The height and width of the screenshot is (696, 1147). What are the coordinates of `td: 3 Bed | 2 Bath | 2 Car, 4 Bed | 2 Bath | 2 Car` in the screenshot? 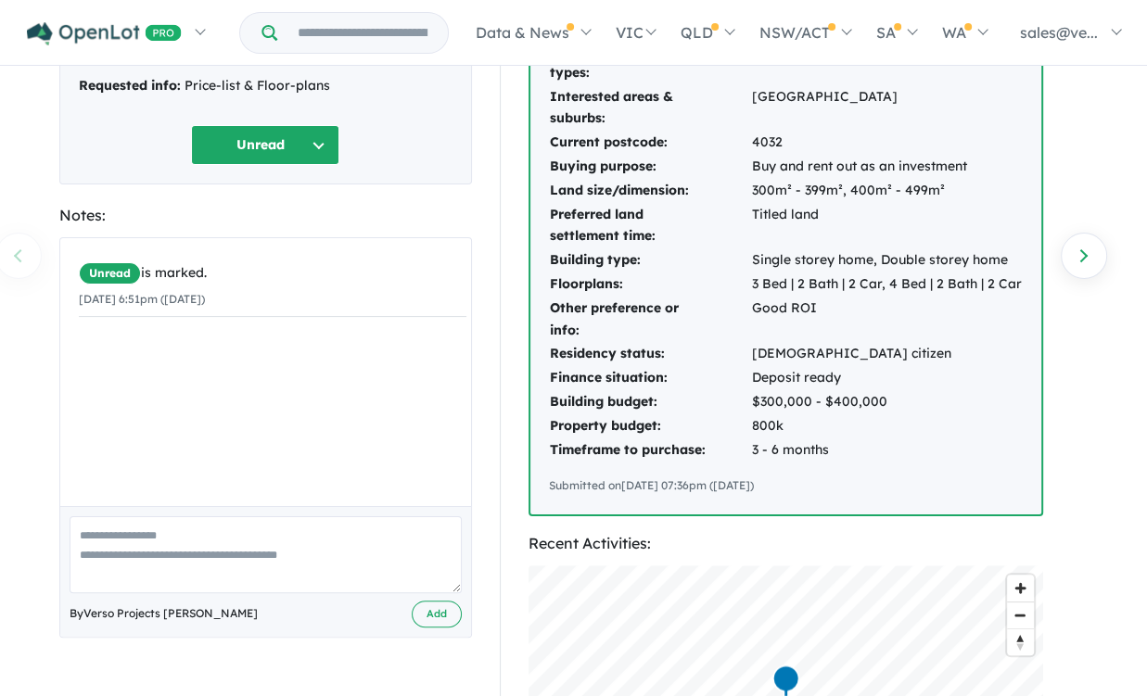 It's located at (886, 285).